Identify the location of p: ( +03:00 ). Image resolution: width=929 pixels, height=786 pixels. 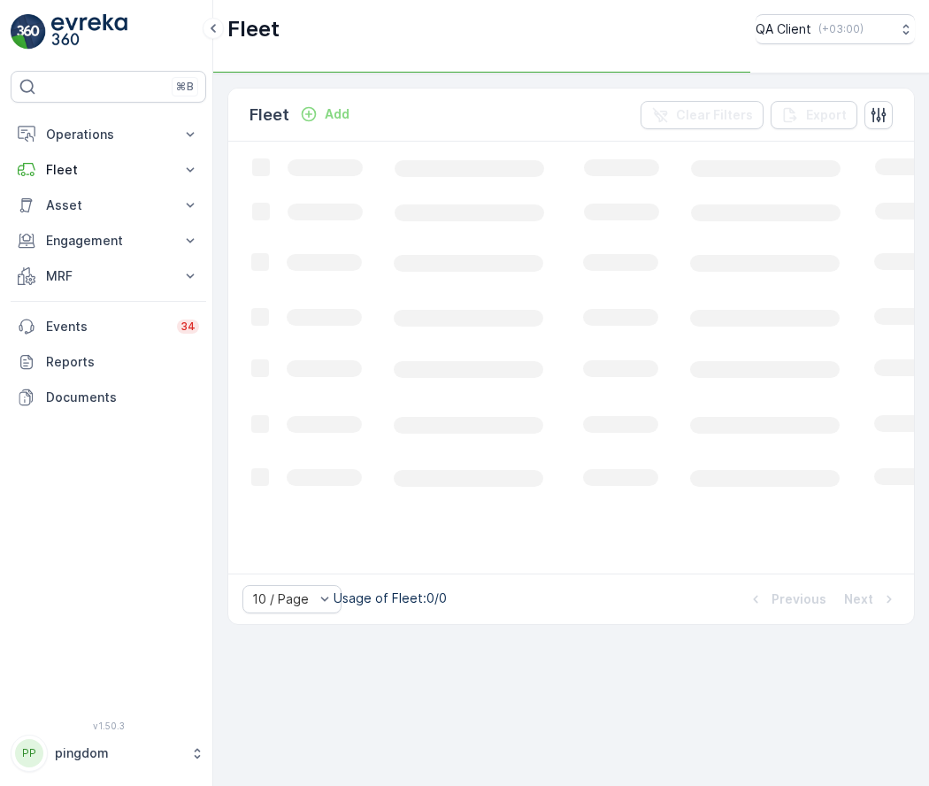
(841, 29).